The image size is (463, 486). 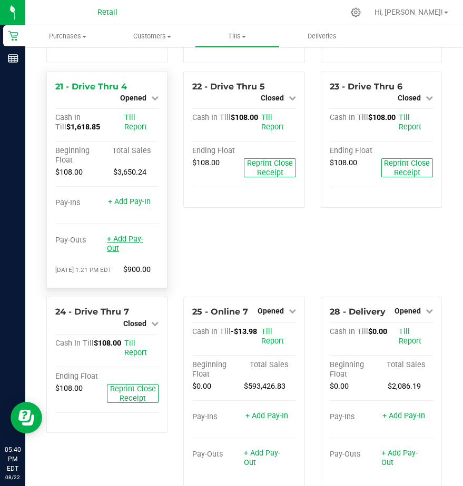 I want to click on span: $1,618.85, so click(x=83, y=127).